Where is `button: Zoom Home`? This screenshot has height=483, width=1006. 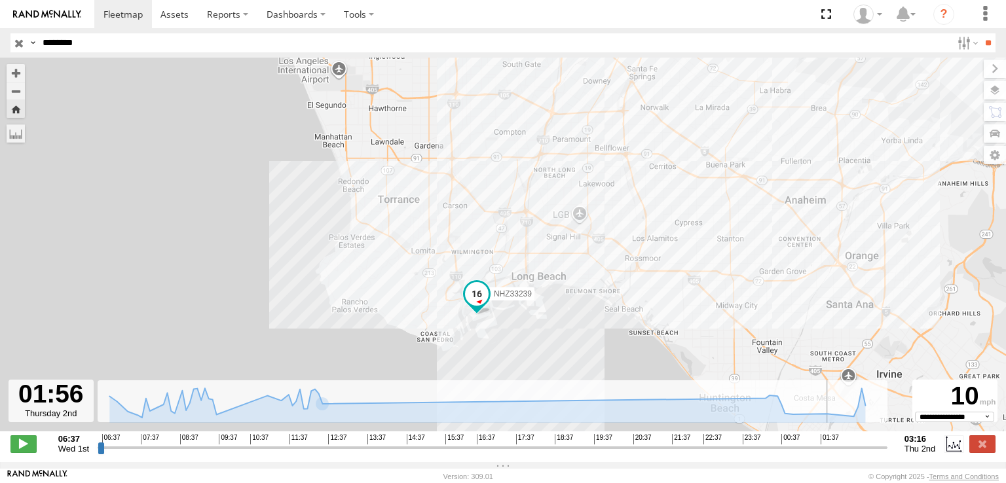
button: Zoom Home is located at coordinates (16, 109).